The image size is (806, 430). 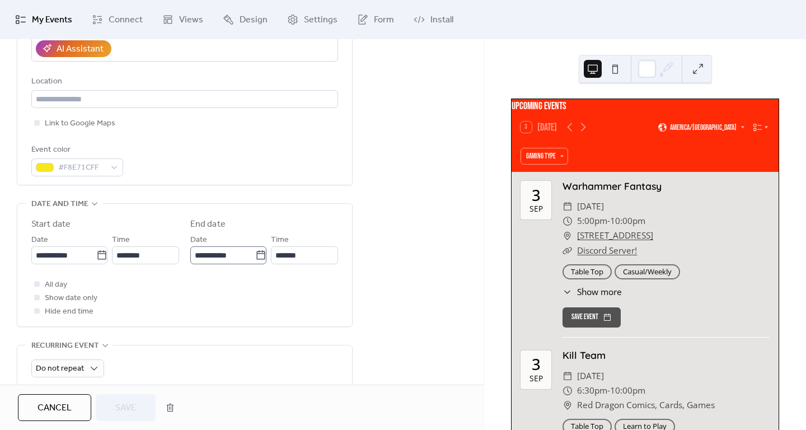 I want to click on span: Link to Google Maps, so click(x=80, y=124).